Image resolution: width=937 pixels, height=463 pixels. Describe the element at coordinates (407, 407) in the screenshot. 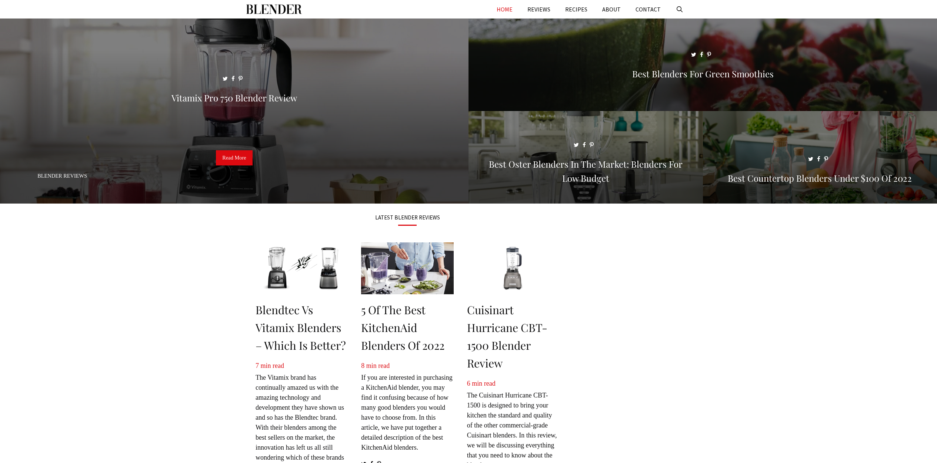

I see `p: If you are interested in purchasing a KitchenAid blender, you may find it confusing because of ho...` at that location.